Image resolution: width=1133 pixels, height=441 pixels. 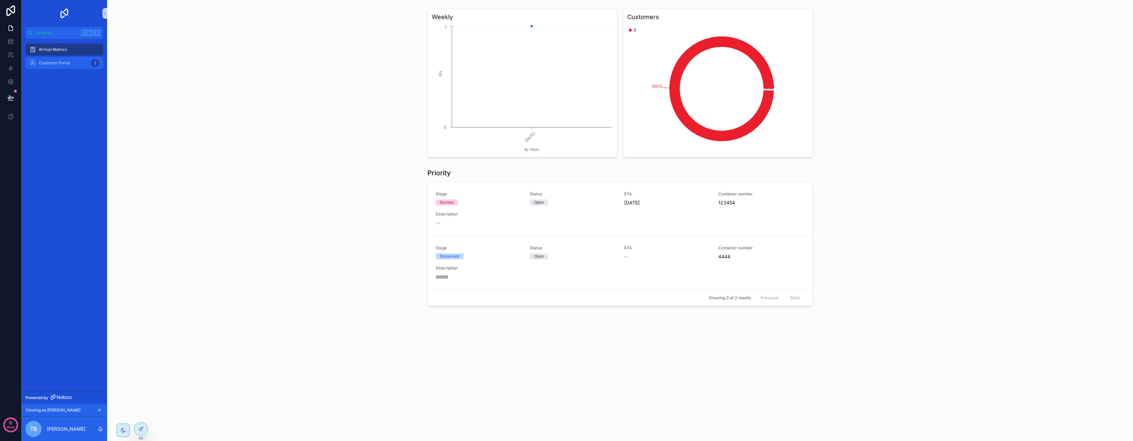 What do you see at coordinates (53, 50) in the screenshot?
I see `span: Arrival Metrics` at bounding box center [53, 50].